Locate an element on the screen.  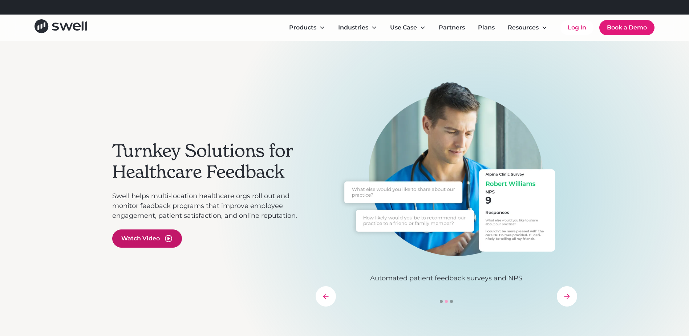
div: carousel is located at coordinates (447, 194).